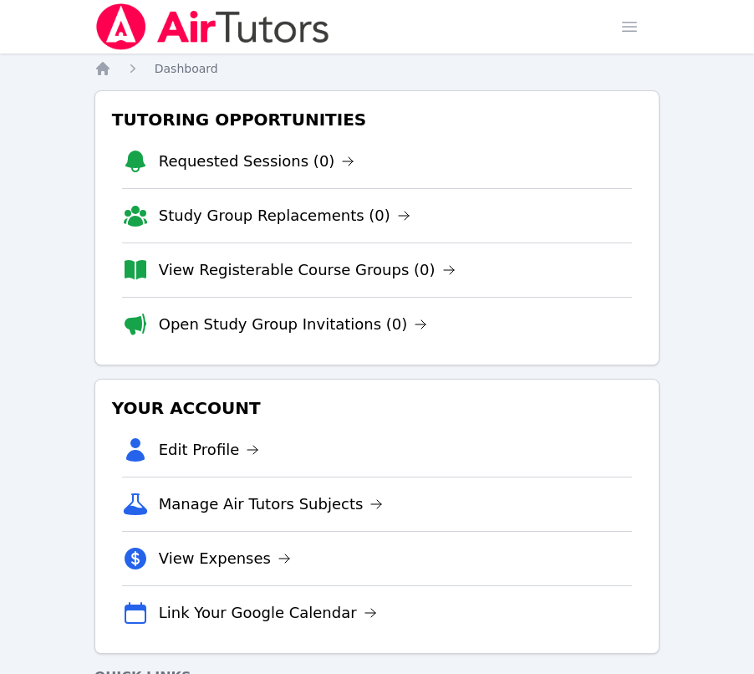  Describe the element at coordinates (187, 69) in the screenshot. I see `span: Dashboard` at that location.